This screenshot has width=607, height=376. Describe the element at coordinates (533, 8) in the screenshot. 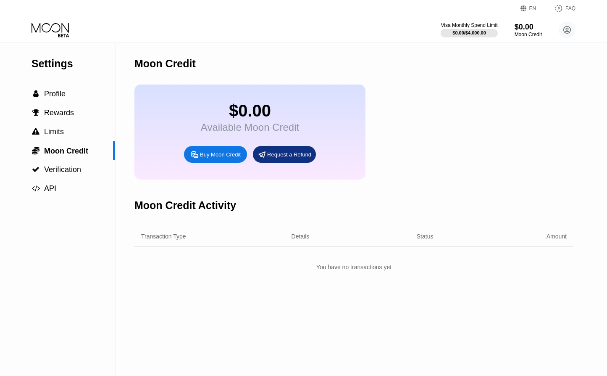

I see `div: EN` at that location.